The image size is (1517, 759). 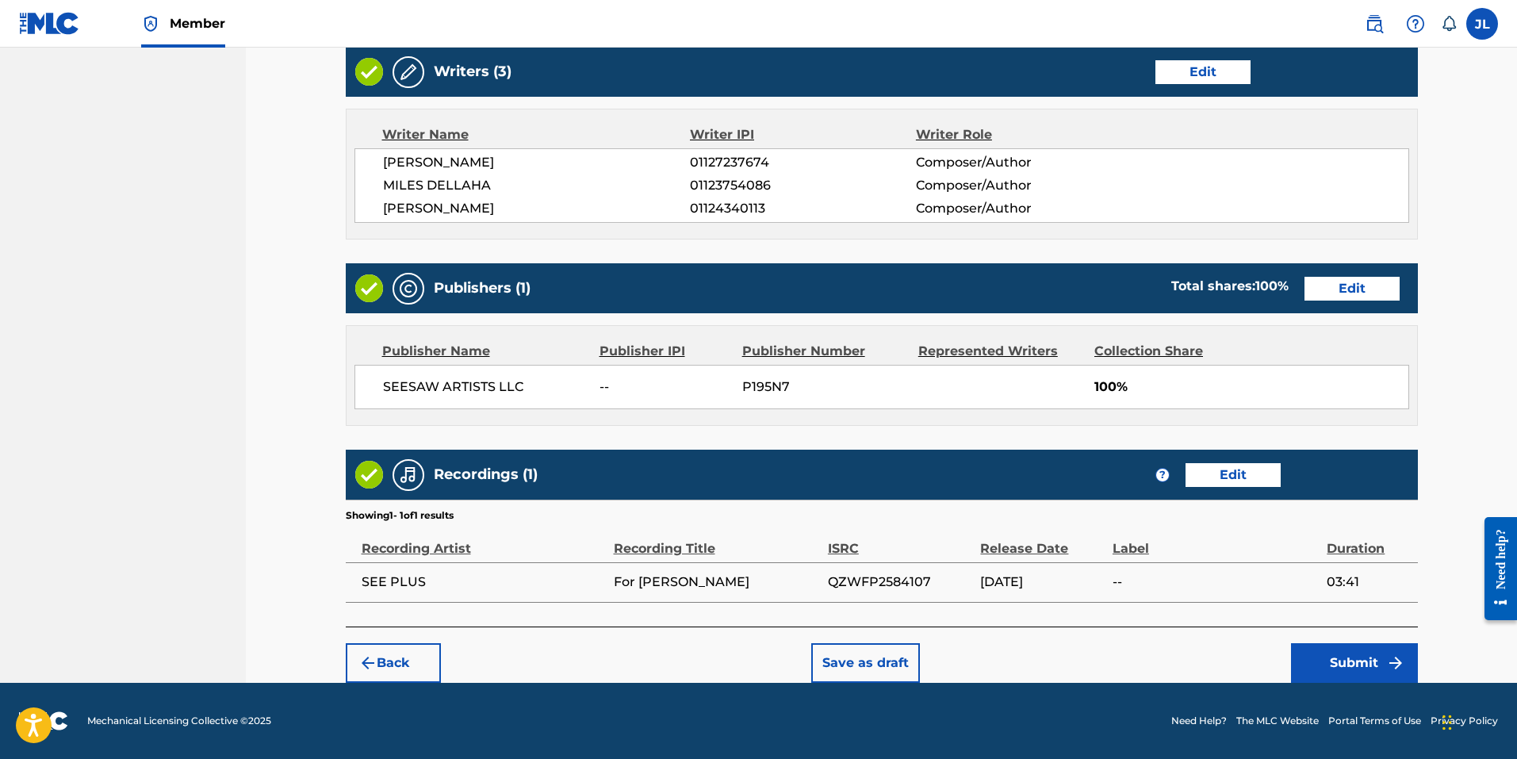 I want to click on div: Writer Name, so click(x=536, y=135).